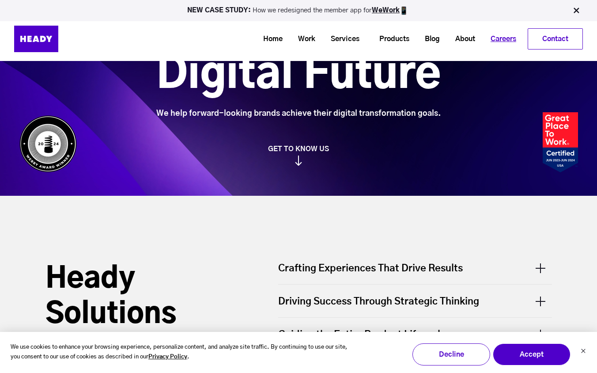 The image size is (597, 373). What do you see at coordinates (299, 114) in the screenshot?
I see `div: We help forward-looking brands achieve their digital transformation goals.` at bounding box center [299, 114].